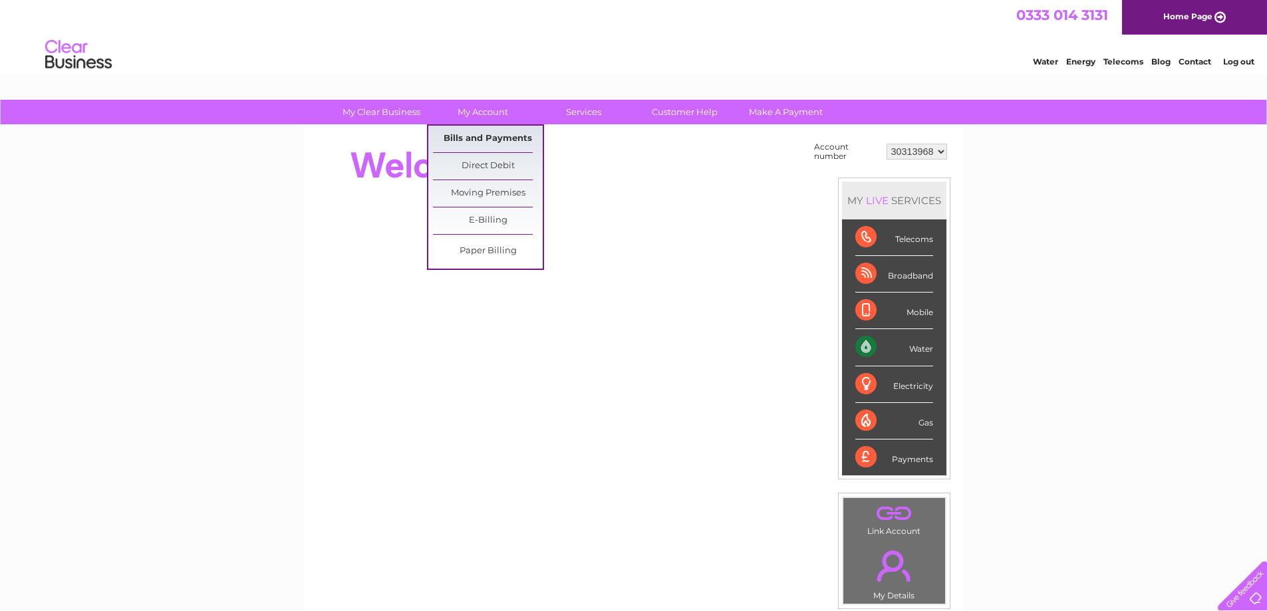 This screenshot has width=1267, height=611. Describe the element at coordinates (894, 200) in the screenshot. I see `div: MY SERVICES` at that location.